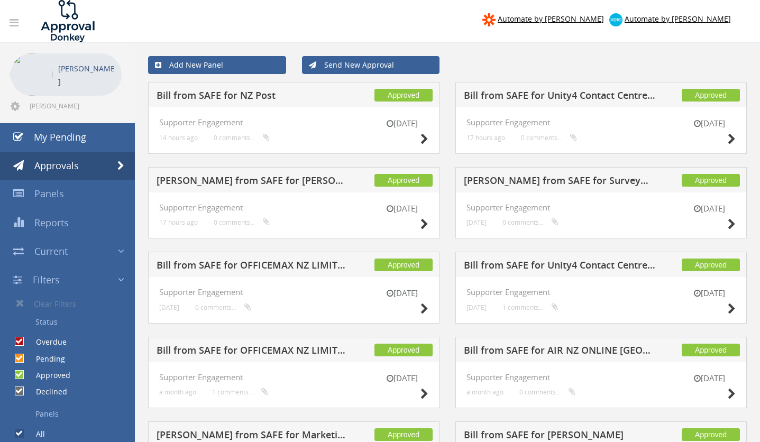  Describe the element at coordinates (71, 414) in the screenshot. I see `a: Panels` at that location.